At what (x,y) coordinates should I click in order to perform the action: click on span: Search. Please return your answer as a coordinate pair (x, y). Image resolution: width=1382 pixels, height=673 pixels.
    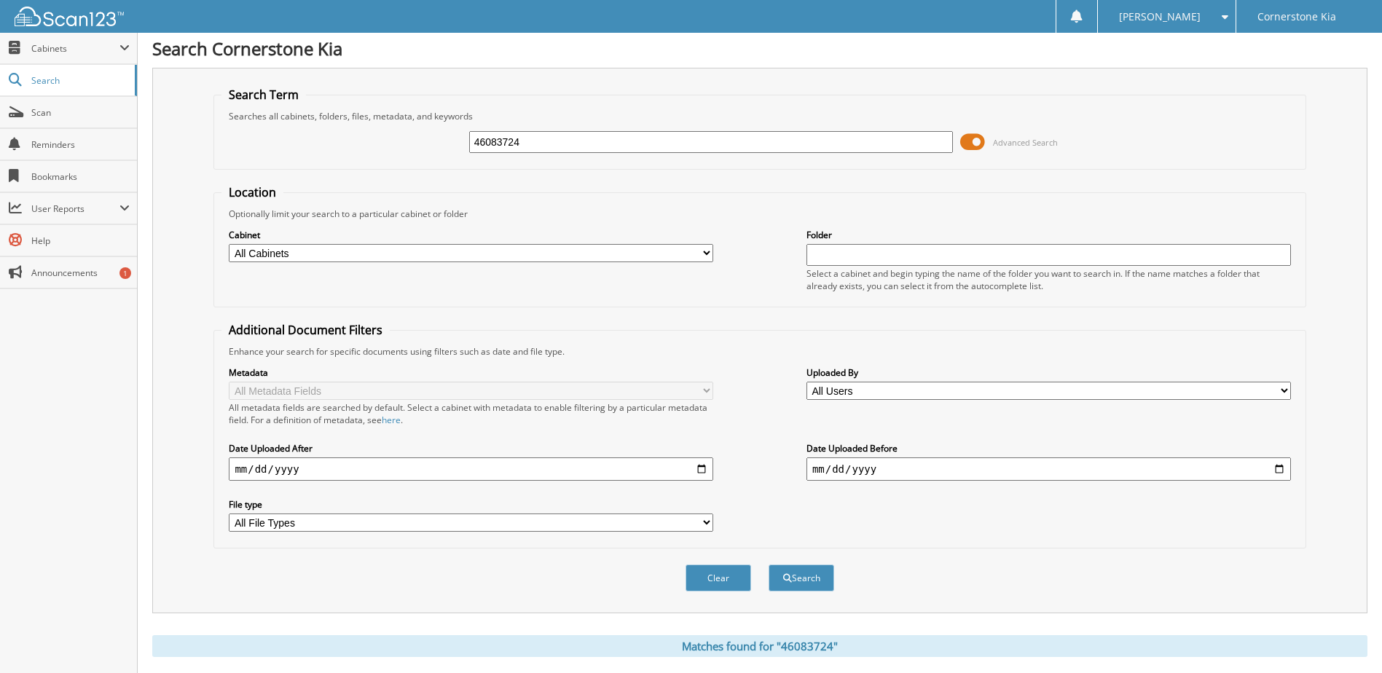
    Looking at the image, I should click on (79, 80).